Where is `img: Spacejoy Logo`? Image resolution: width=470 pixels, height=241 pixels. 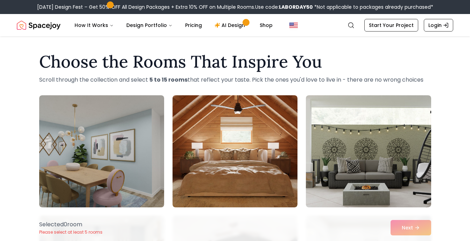 img: Spacejoy Logo is located at coordinates (38, 25).